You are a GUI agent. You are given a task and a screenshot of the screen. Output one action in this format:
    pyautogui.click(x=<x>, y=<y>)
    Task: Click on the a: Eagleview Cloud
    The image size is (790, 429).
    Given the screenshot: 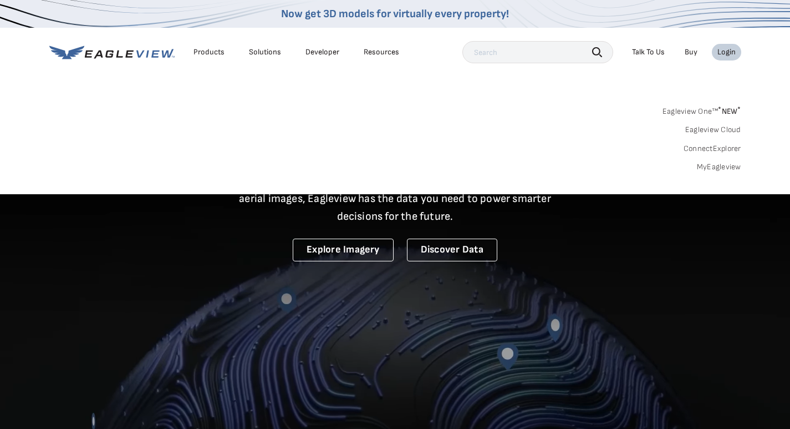 What is the action you would take?
    pyautogui.click(x=713, y=130)
    